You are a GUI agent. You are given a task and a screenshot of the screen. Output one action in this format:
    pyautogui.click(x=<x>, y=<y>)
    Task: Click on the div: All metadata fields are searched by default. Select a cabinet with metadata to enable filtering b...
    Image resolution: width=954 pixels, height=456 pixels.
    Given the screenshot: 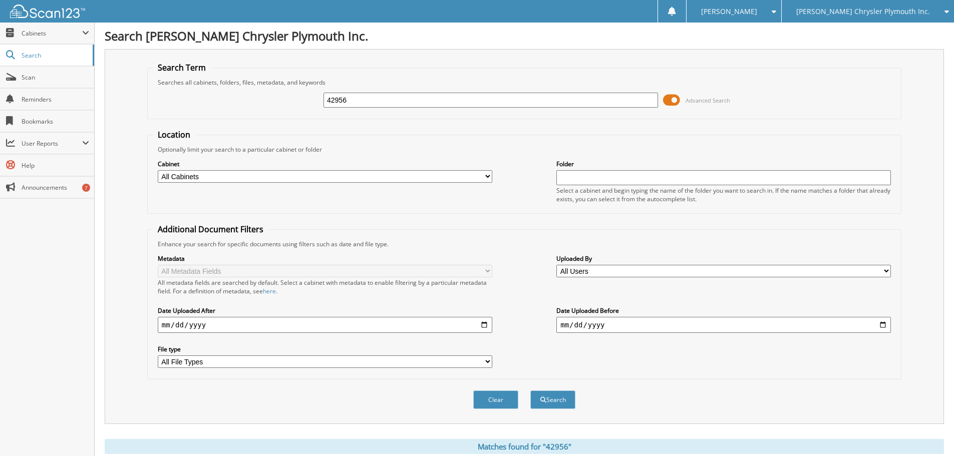 What is the action you would take?
    pyautogui.click(x=325, y=287)
    